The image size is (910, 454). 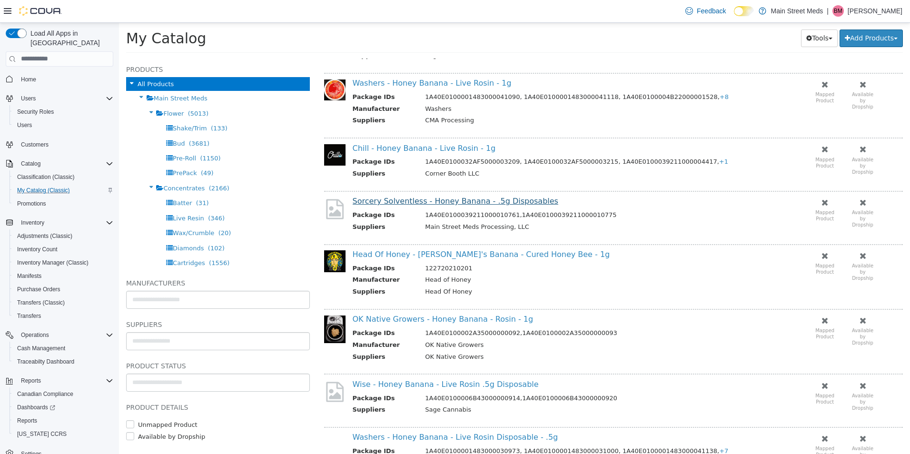 I want to click on a: Customers, so click(x=35, y=145).